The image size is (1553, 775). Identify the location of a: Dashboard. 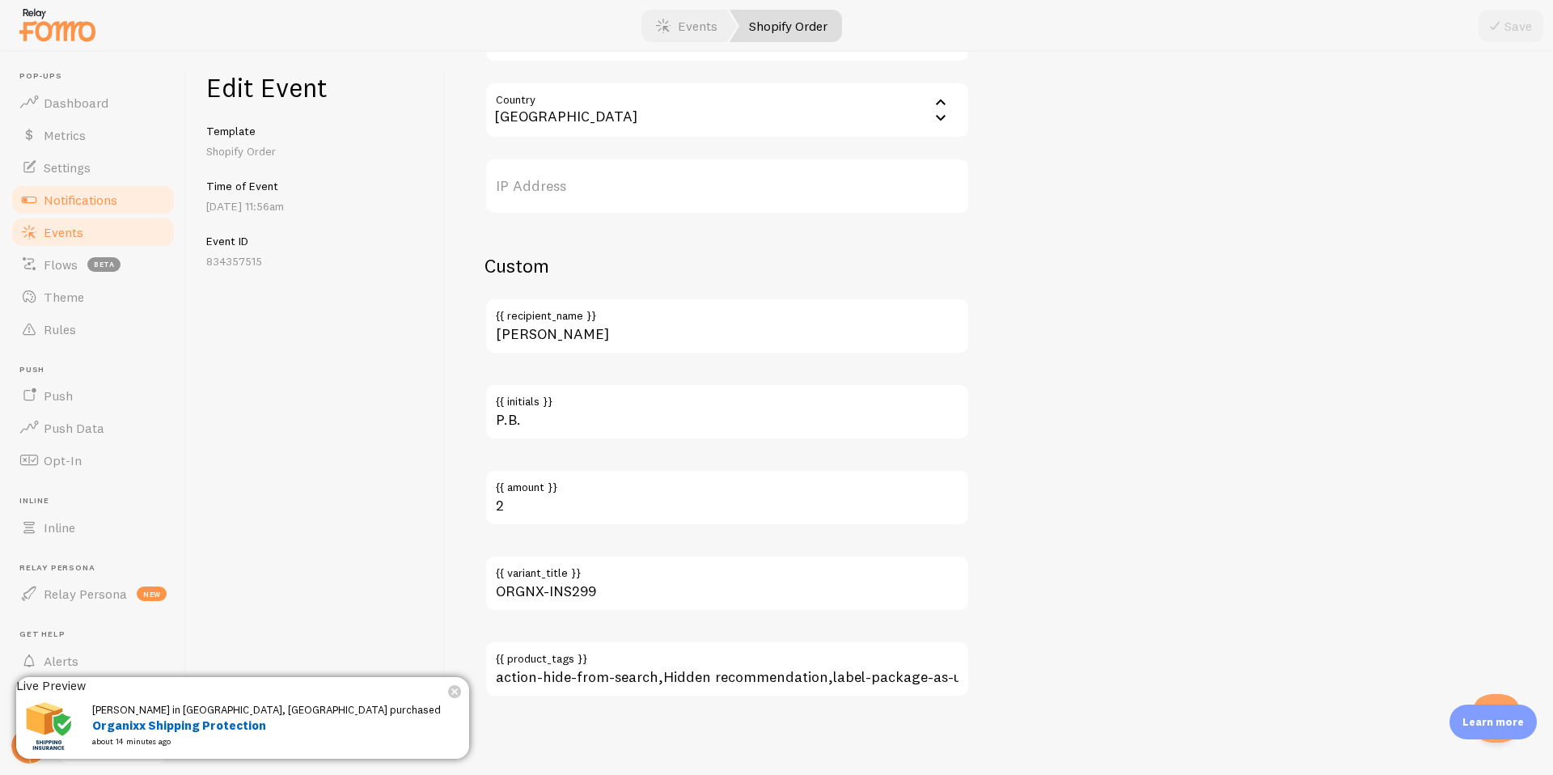
(93, 103).